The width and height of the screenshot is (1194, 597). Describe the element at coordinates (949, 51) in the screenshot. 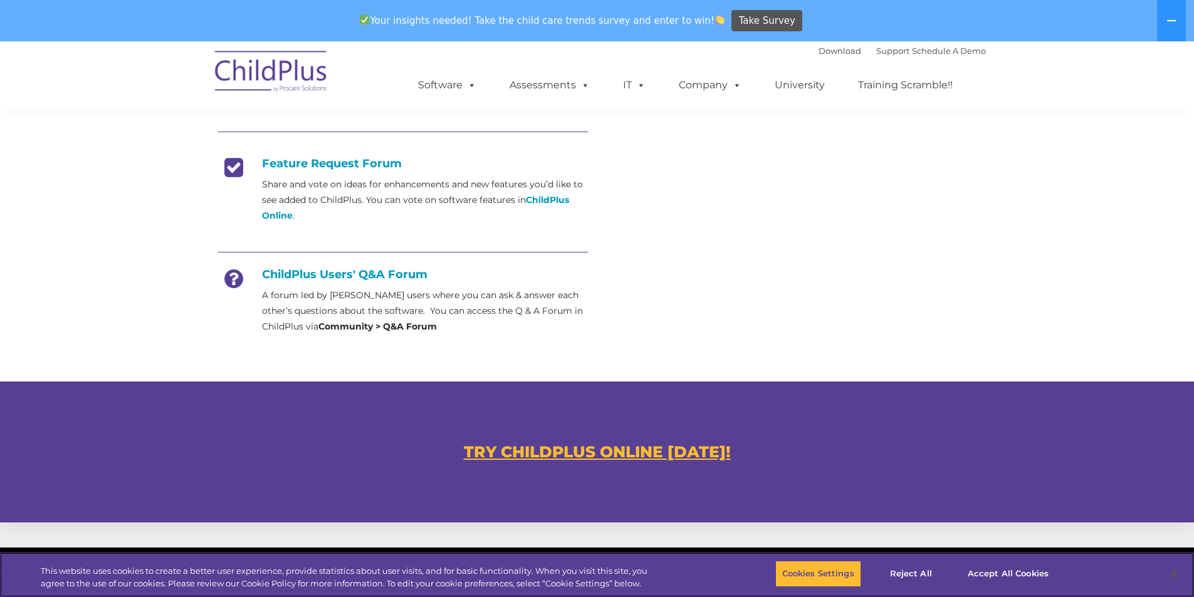

I see `a: Schedule A Demo` at that location.